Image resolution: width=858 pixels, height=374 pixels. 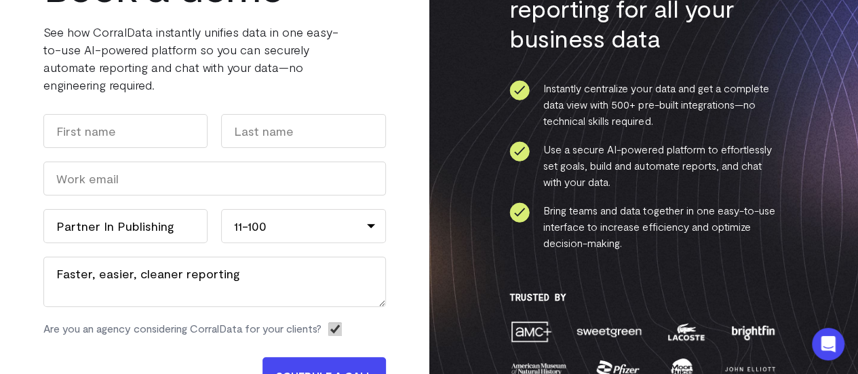 What do you see at coordinates (643, 227) in the screenshot?
I see `li: Bring teams and data together in one easy-to-use interface to increase efficiency and optimize de...` at bounding box center [643, 227].